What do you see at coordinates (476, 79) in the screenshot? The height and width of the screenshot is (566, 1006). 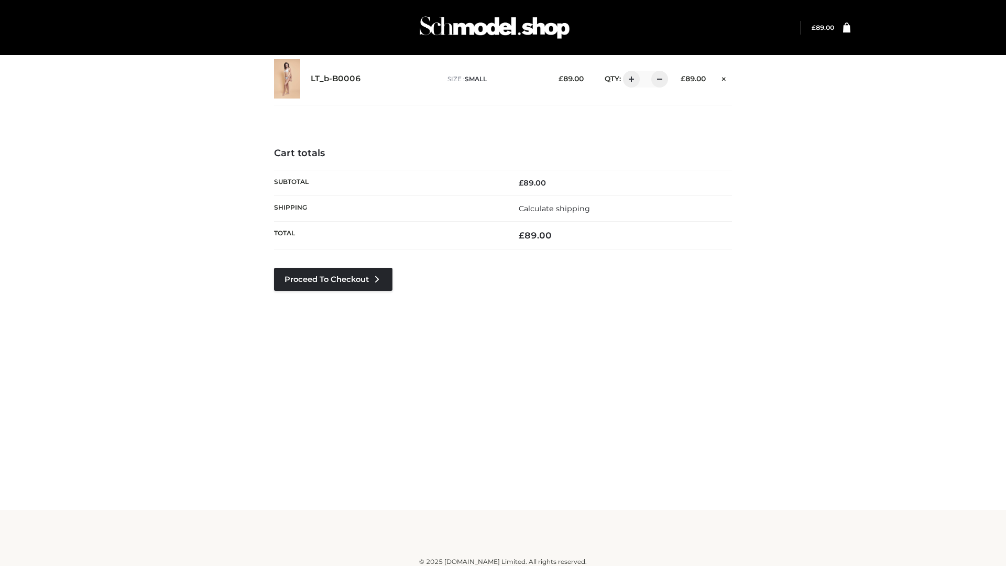 I see `span: SMALL` at bounding box center [476, 79].